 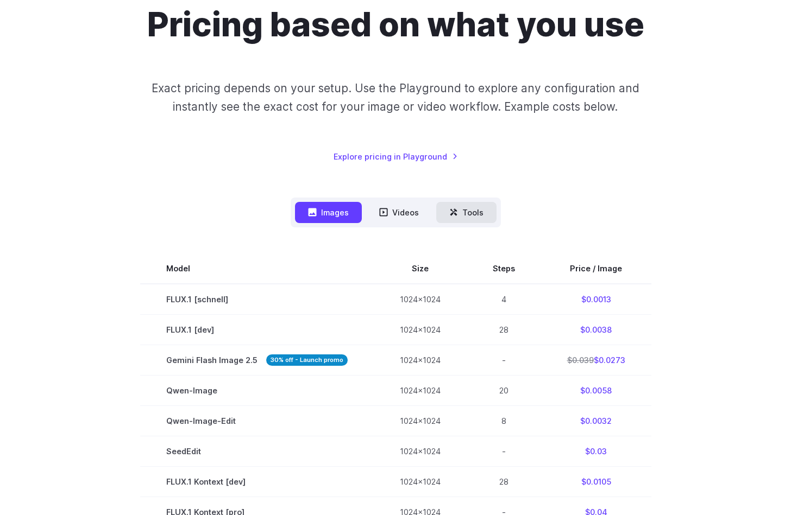 I want to click on a: Explore pricing in Playground, so click(x=395, y=156).